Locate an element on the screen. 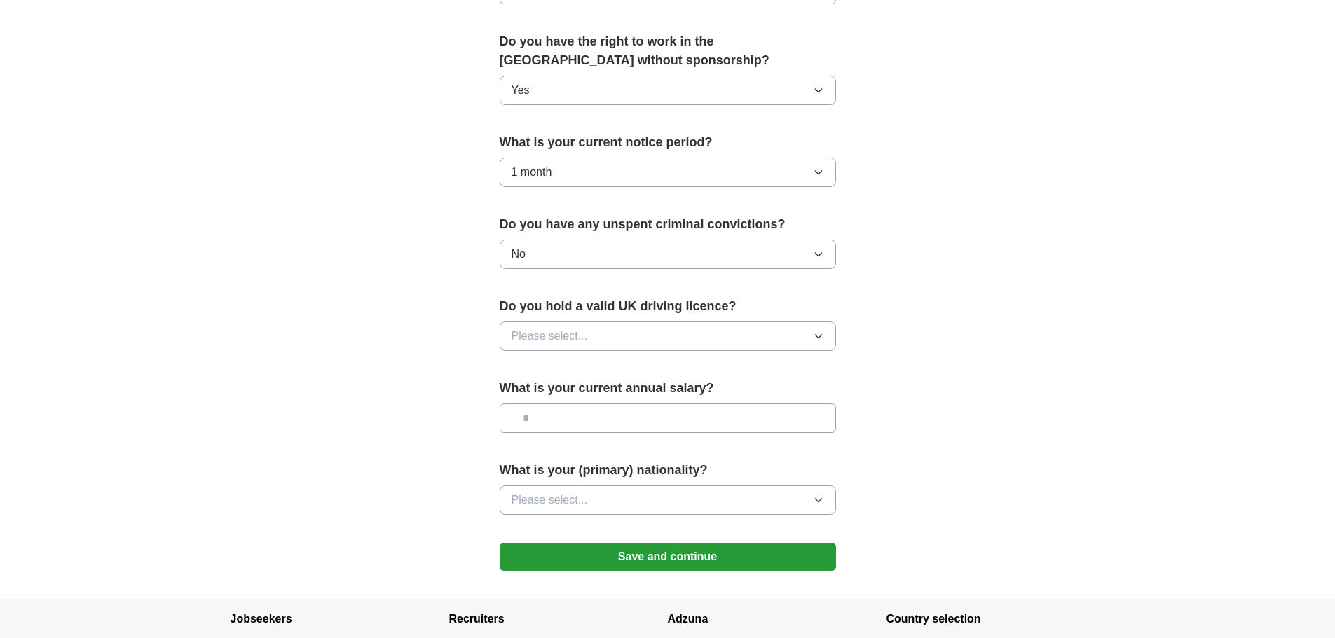 The width and height of the screenshot is (1335, 638). label: What is your (primary) nationality? is located at coordinates (668, 470).